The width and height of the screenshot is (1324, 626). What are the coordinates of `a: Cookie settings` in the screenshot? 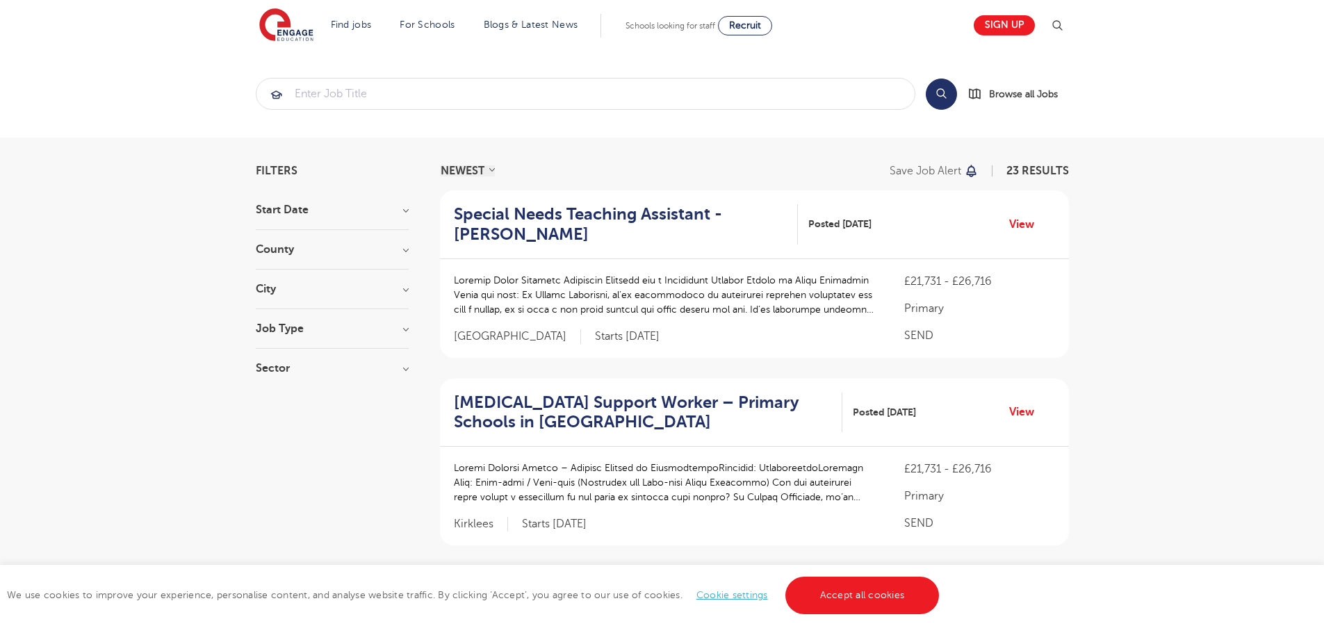 It's located at (732, 595).